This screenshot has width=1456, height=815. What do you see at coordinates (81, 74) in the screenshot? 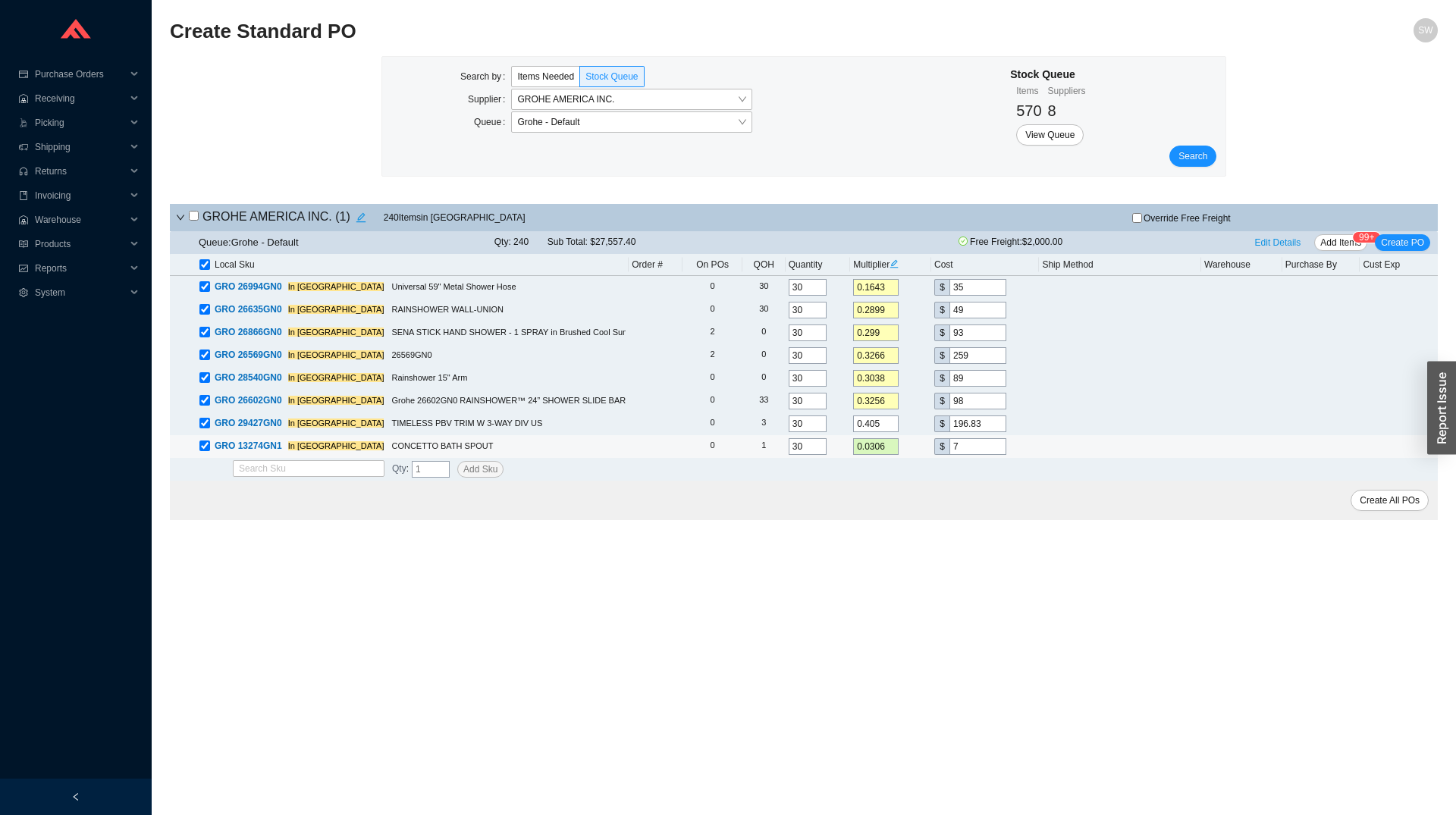
I see `span: Purchase Orders` at bounding box center [81, 74].